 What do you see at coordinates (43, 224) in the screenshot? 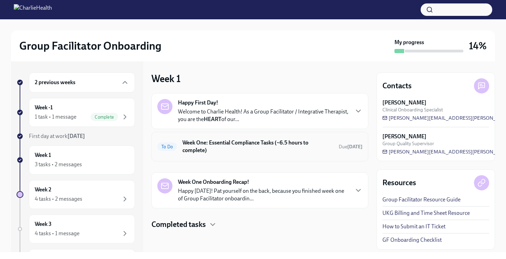
I see `h6: Week 3` at bounding box center [43, 224].